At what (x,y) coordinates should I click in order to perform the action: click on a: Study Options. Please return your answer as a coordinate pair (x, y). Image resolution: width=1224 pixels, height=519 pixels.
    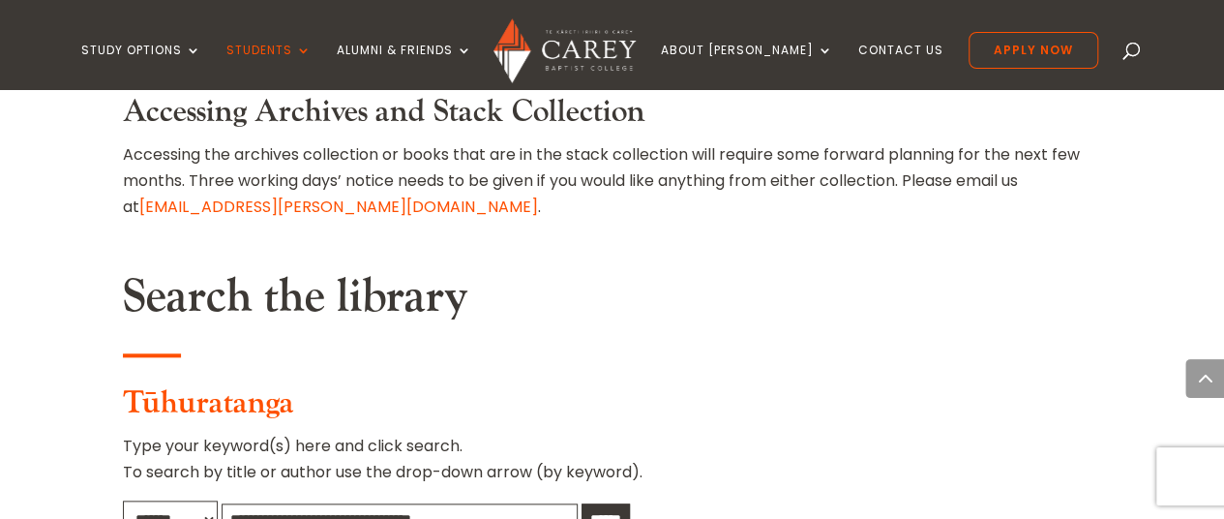
    Looking at the image, I should click on (141, 66).